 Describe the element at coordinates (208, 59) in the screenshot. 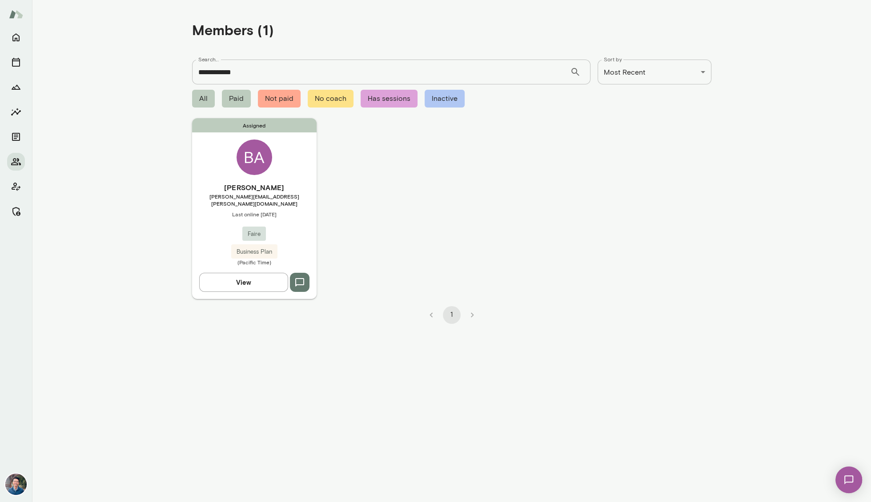

I see `label: Search...` at that location.